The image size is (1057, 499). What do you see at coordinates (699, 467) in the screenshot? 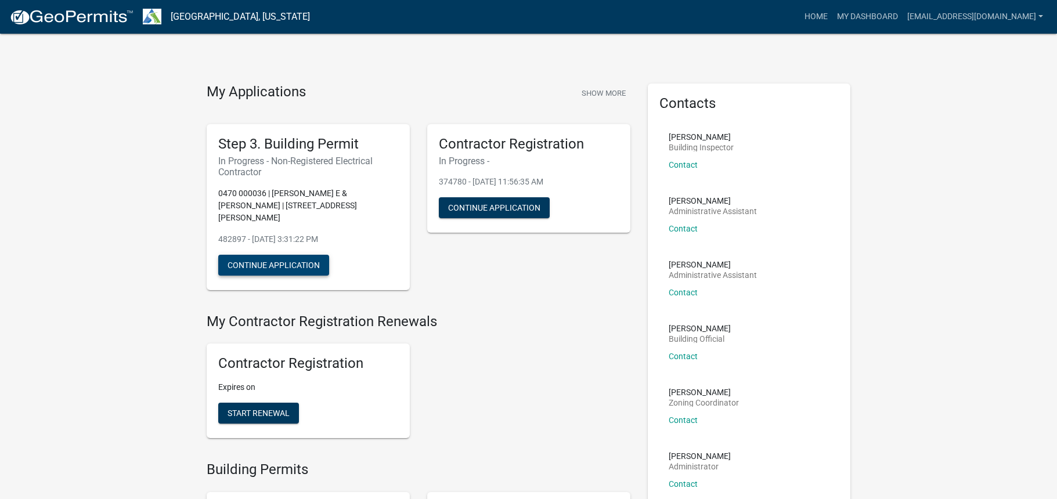
I see `p: Administrator` at bounding box center [699, 467].